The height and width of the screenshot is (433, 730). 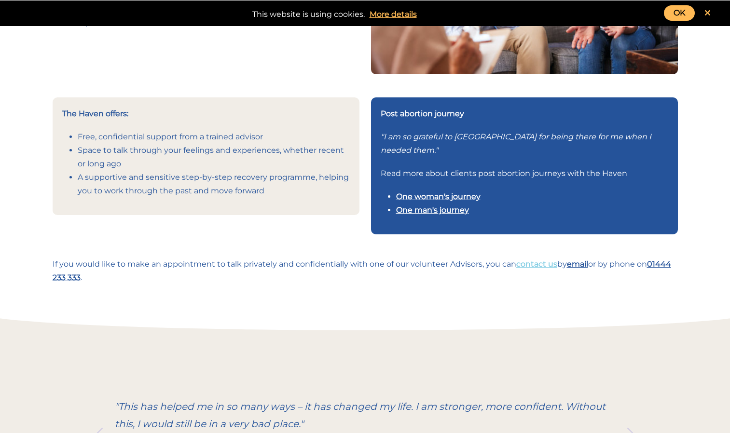 I want to click on p: If you would like to make an appointment to talk privately and confidentially with one of our vol..., so click(x=365, y=271).